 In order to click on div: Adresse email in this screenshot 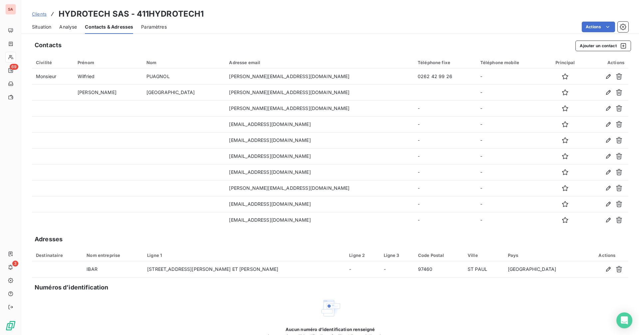, I will do `click(319, 63)`.